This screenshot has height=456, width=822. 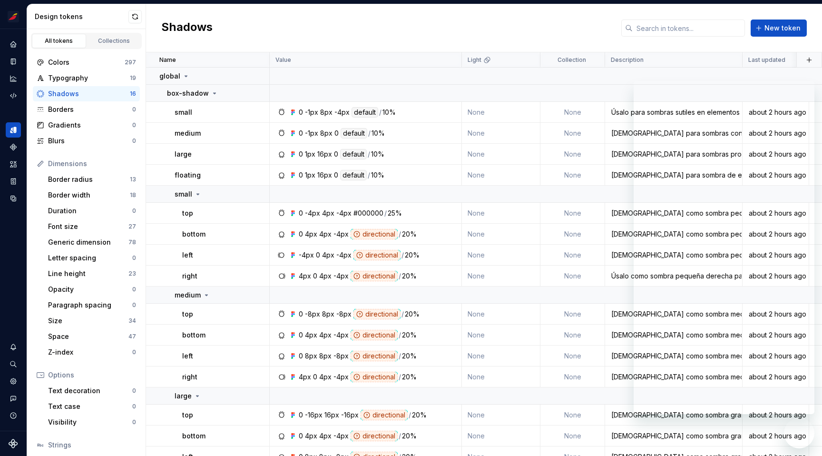 I want to click on a: Settings, so click(x=13, y=381).